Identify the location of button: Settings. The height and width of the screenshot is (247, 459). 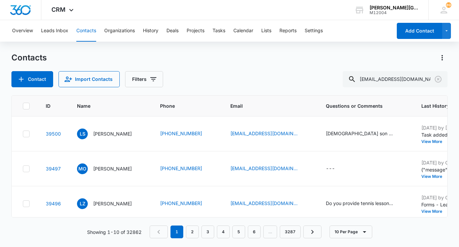
(313, 31).